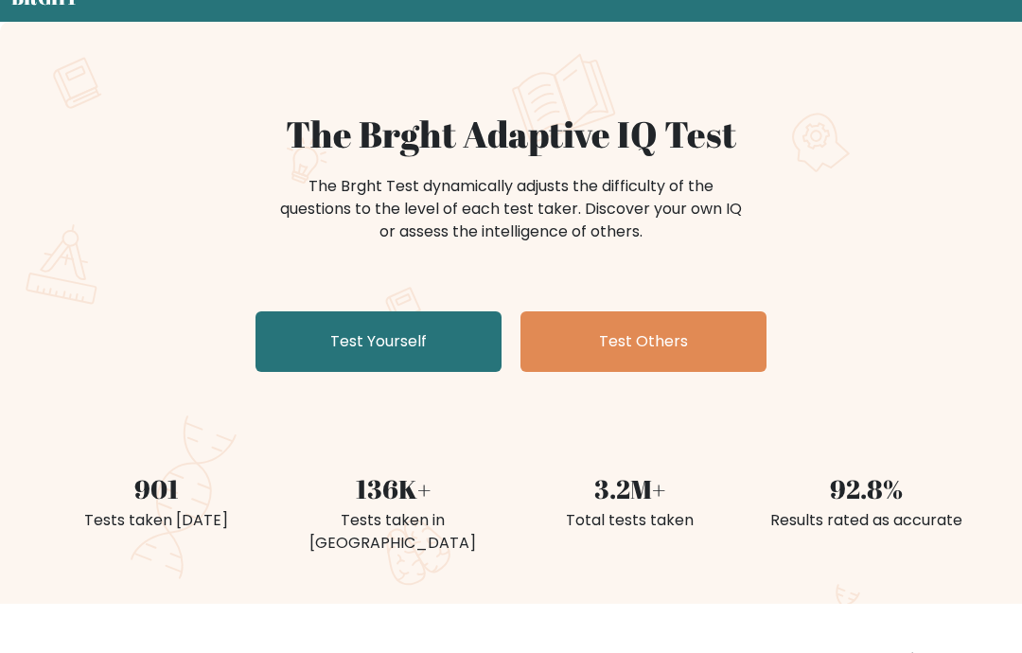  Describe the element at coordinates (511, 135) in the screenshot. I see `h1: The Brght Adaptive IQ Test` at that location.